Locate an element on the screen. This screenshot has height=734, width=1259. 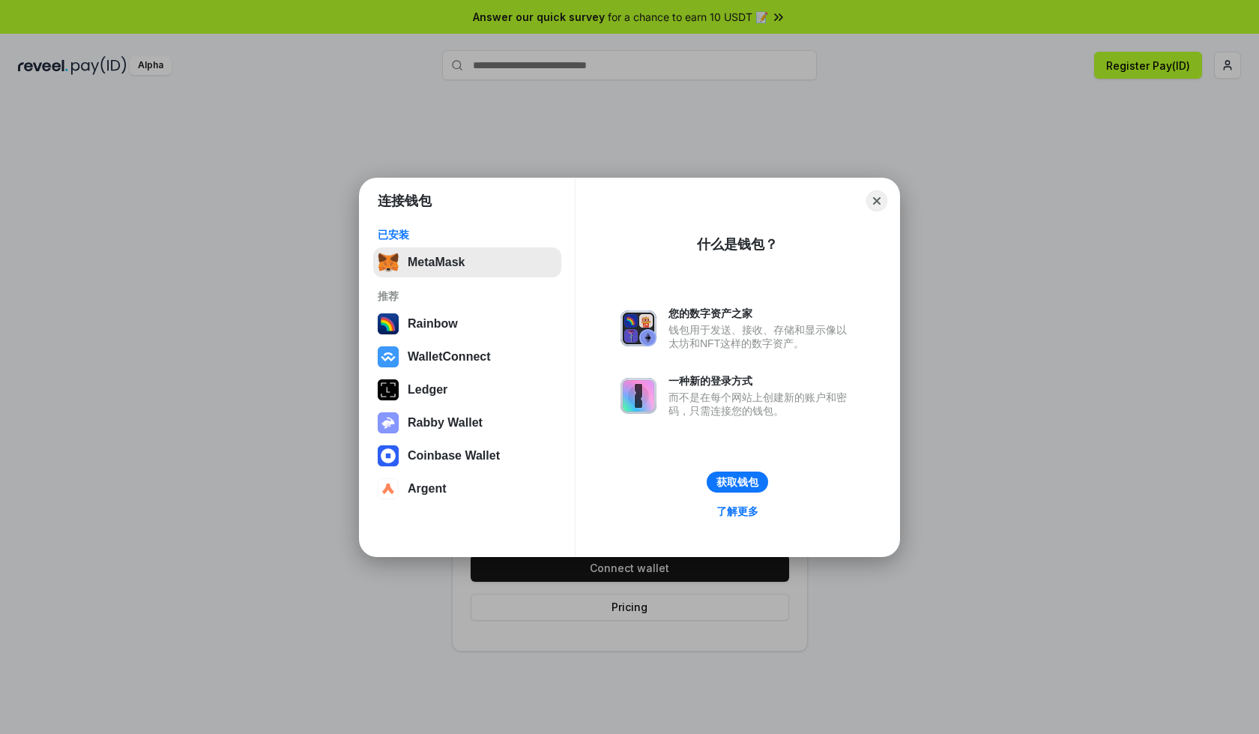
div: Argent is located at coordinates (427, 489).